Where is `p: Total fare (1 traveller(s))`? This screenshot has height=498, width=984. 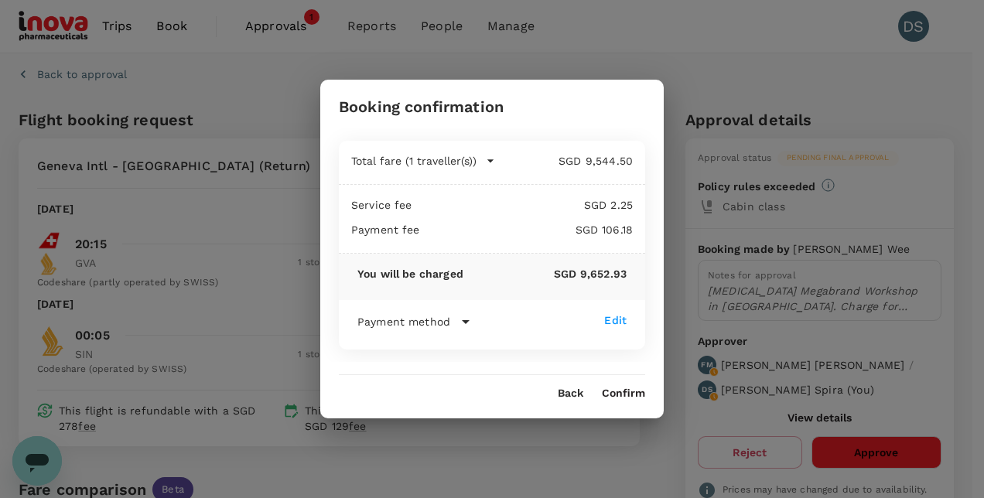 p: Total fare (1 traveller(s)) is located at coordinates (414, 161).